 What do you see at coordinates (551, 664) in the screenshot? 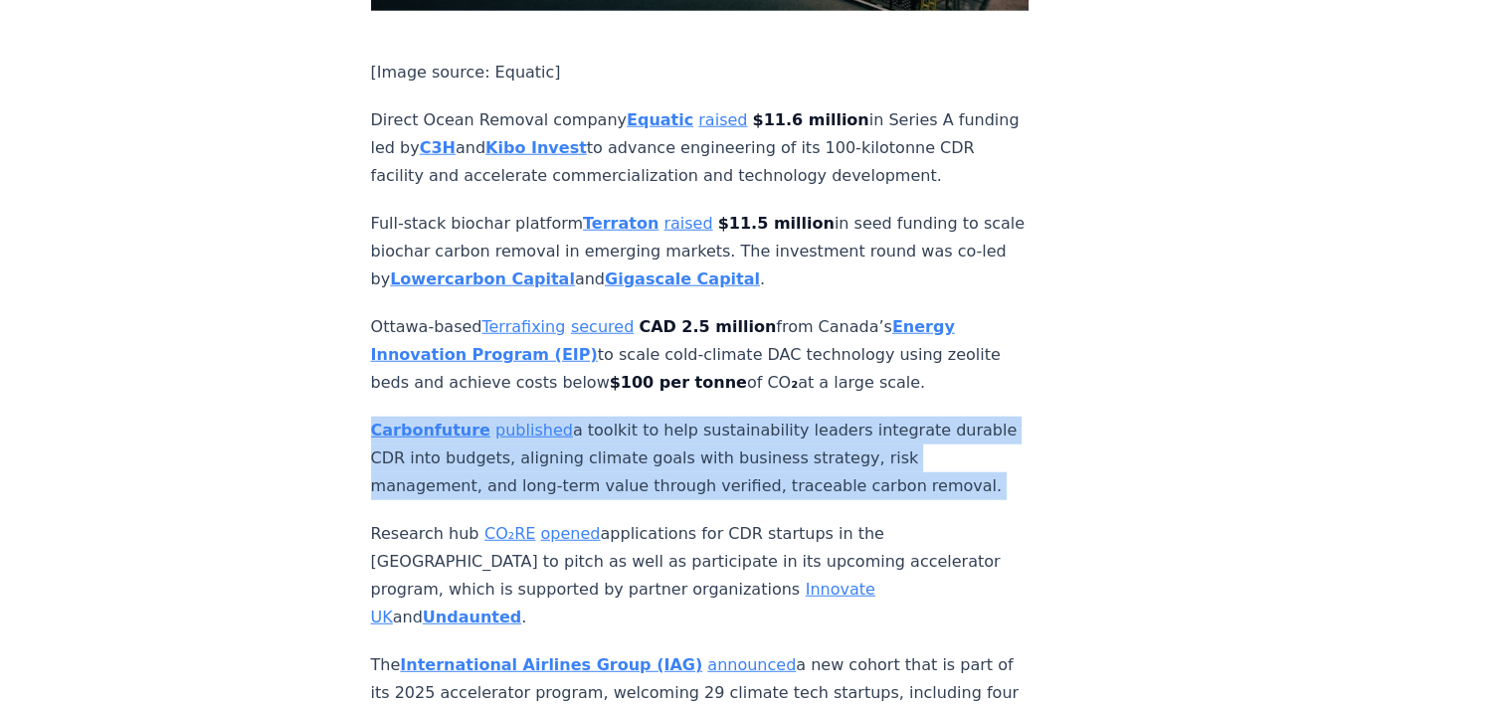
I see `a: International Airlines Group (IAG)` at bounding box center [551, 664].